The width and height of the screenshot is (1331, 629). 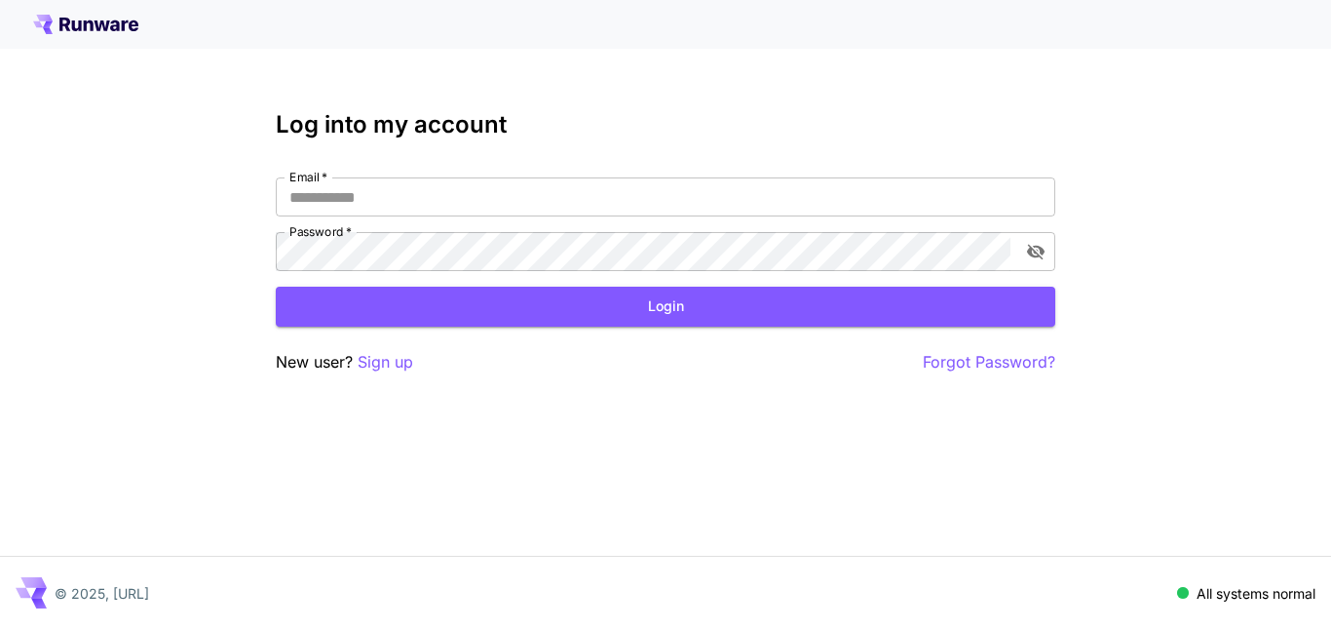 I want to click on h3: Log into my account, so click(x=666, y=125).